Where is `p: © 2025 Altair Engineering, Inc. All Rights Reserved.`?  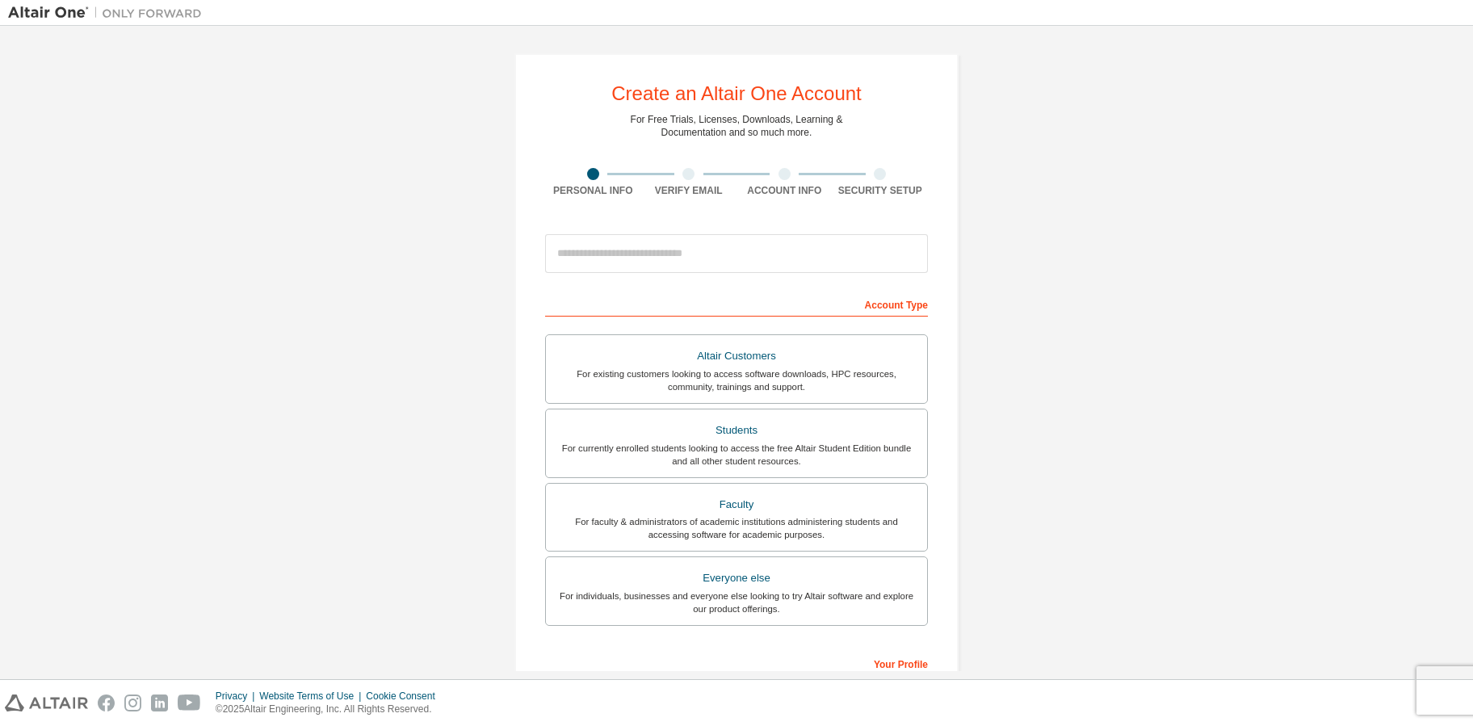 p: © 2025 Altair Engineering, Inc. All Rights Reserved. is located at coordinates (330, 709).